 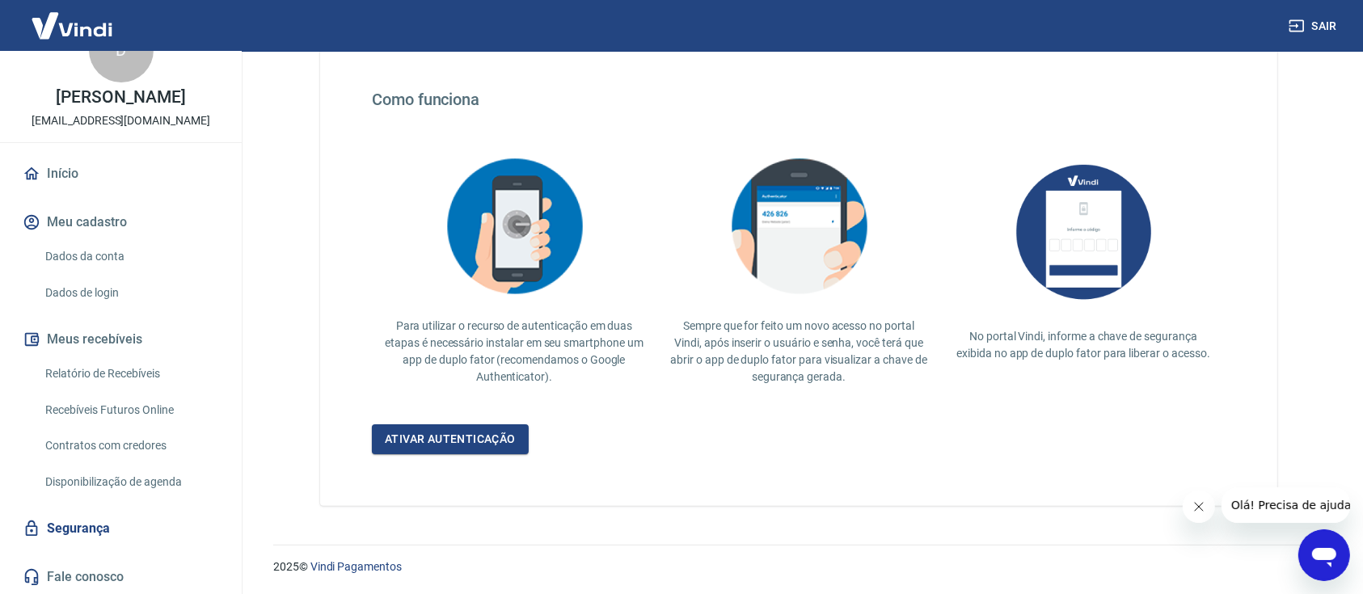 What do you see at coordinates (514, 226) in the screenshot?
I see `img: explication-mfa2.908d58f25590a47144d3.png` at bounding box center [514, 226].